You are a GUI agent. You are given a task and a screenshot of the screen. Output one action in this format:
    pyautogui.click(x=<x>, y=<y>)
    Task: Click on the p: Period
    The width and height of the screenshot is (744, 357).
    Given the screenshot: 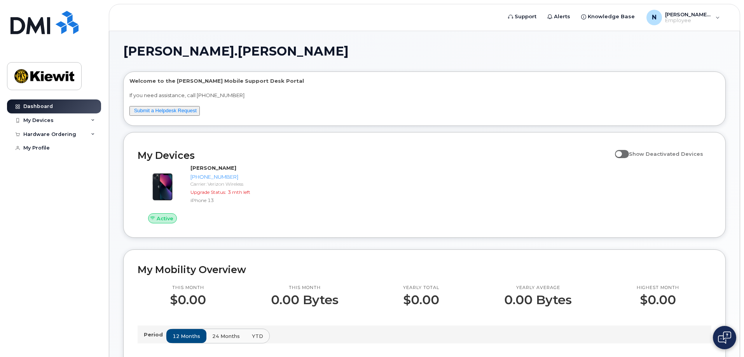 What is the action you would take?
    pyautogui.click(x=155, y=335)
    